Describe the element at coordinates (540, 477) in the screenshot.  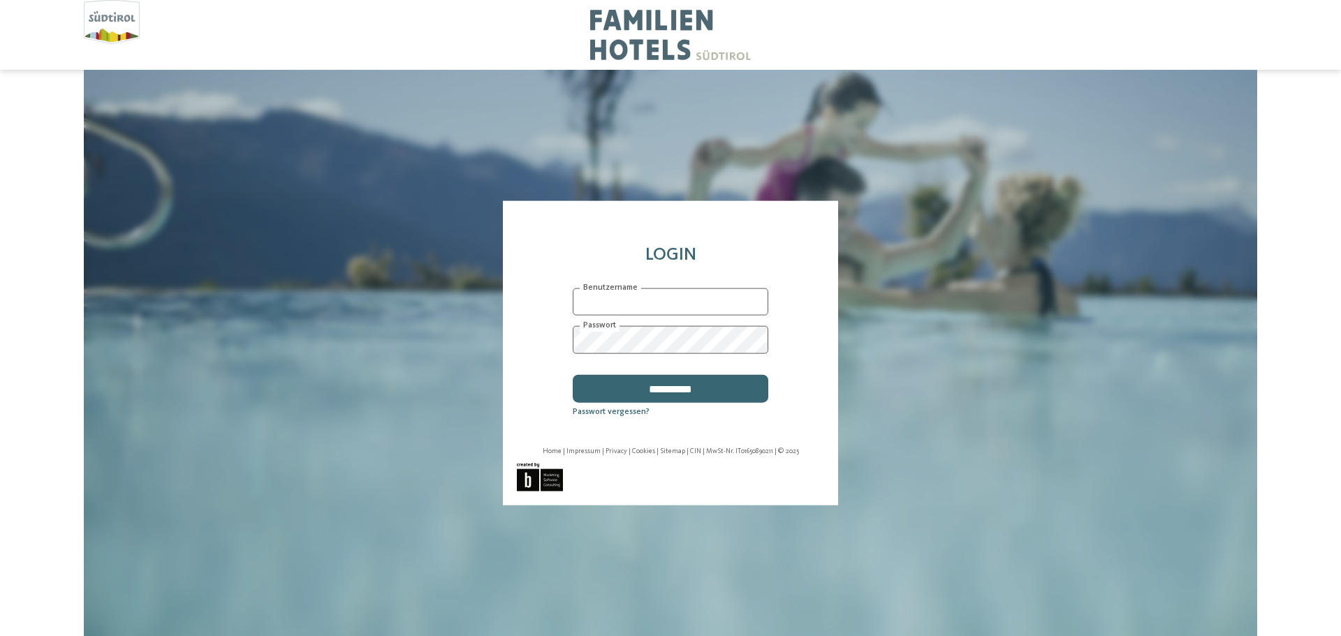
I see `img: Brandnamic GmbH | Leading Hospitality Solutions` at that location.